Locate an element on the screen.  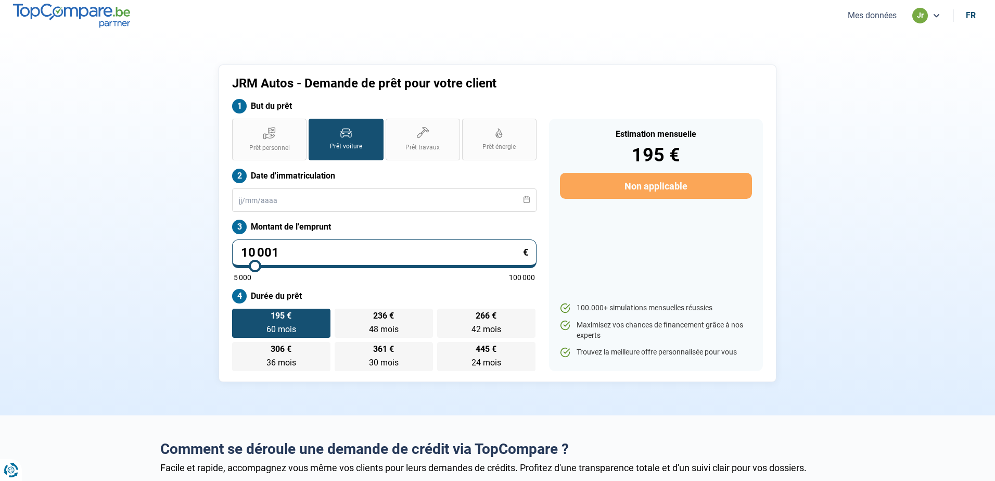
div: Facile et rapide, accompagnez vous même vos clients pour leurs demandes de crédits. Profitez d'un... is located at coordinates (498, 467).